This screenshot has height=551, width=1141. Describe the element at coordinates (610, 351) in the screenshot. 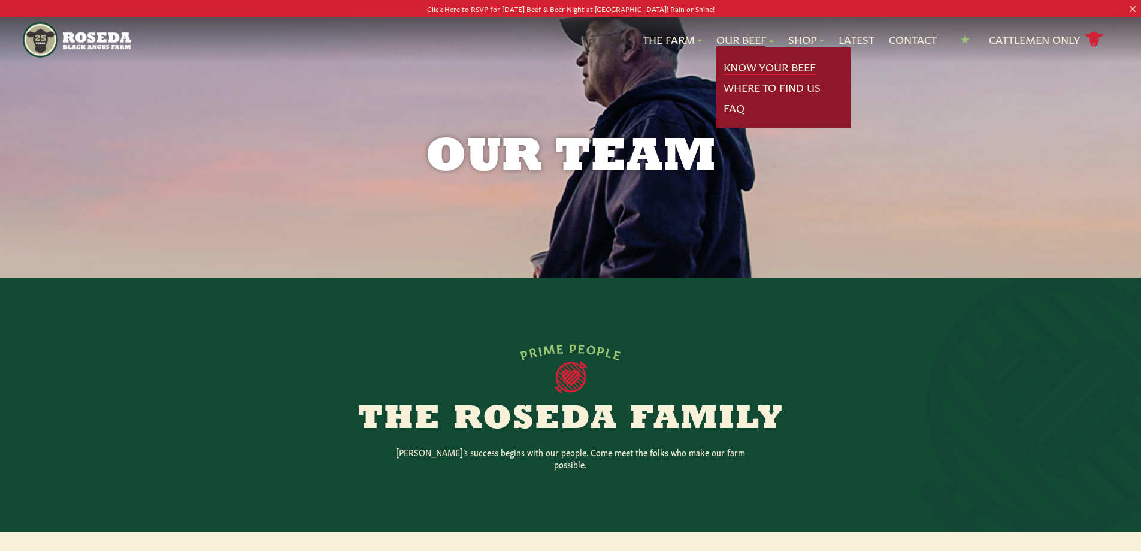

I see `span: L` at that location.